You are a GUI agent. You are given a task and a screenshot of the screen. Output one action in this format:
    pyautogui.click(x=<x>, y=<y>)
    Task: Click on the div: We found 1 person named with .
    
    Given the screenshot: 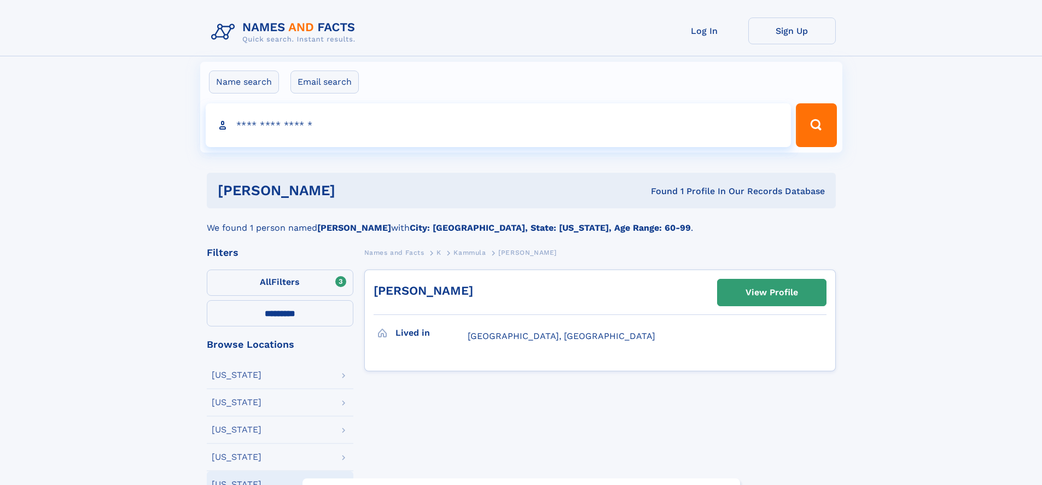 What is the action you would take?
    pyautogui.click(x=522, y=222)
    